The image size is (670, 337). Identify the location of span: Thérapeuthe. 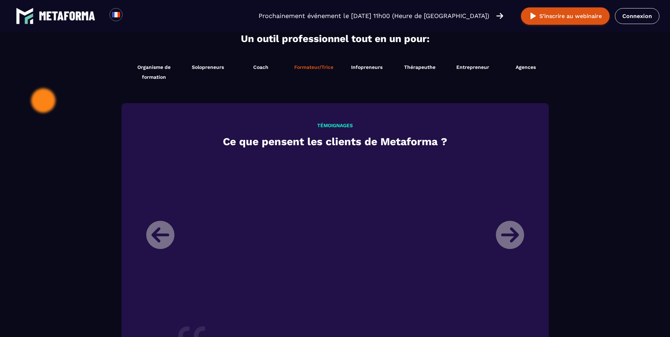
(419, 67).